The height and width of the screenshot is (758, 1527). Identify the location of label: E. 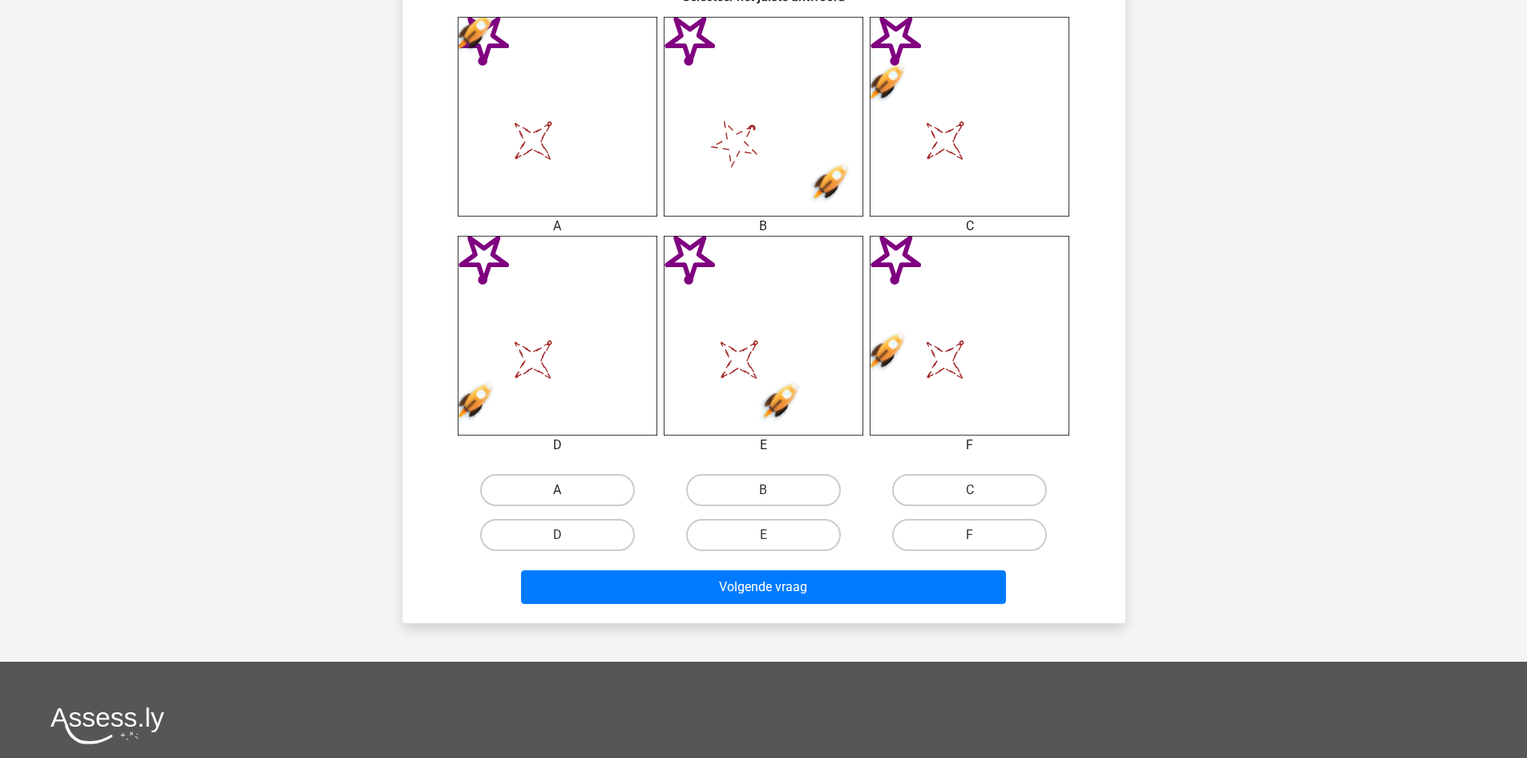
(763, 535).